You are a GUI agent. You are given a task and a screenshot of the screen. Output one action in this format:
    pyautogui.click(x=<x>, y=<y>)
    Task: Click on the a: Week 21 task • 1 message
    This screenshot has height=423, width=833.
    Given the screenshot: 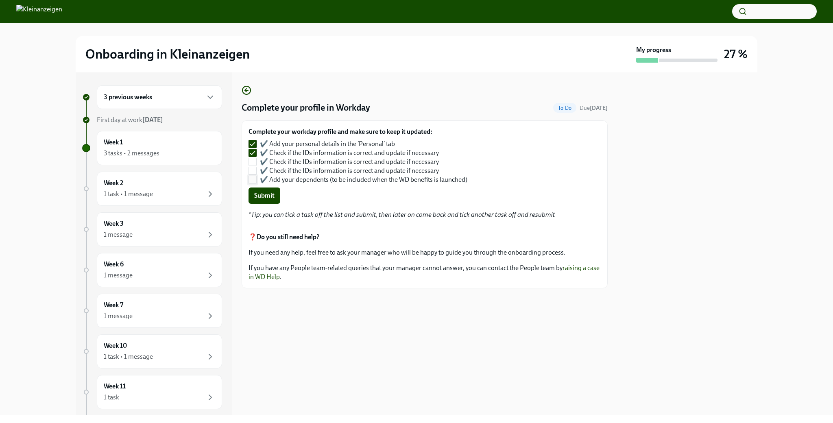 What is the action you would take?
    pyautogui.click(x=152, y=189)
    